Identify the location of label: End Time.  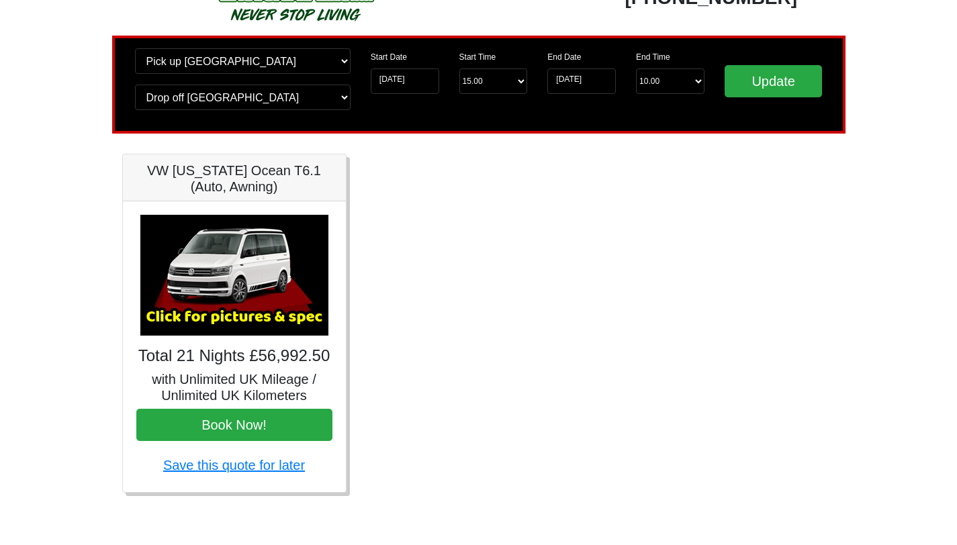
(653, 57).